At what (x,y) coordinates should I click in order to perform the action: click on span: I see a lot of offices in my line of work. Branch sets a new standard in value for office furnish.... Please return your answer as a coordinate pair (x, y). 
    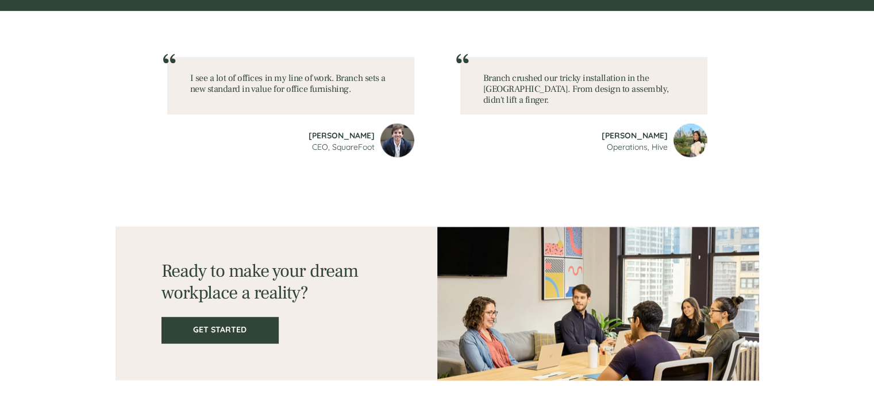
    Looking at the image, I should click on (288, 83).